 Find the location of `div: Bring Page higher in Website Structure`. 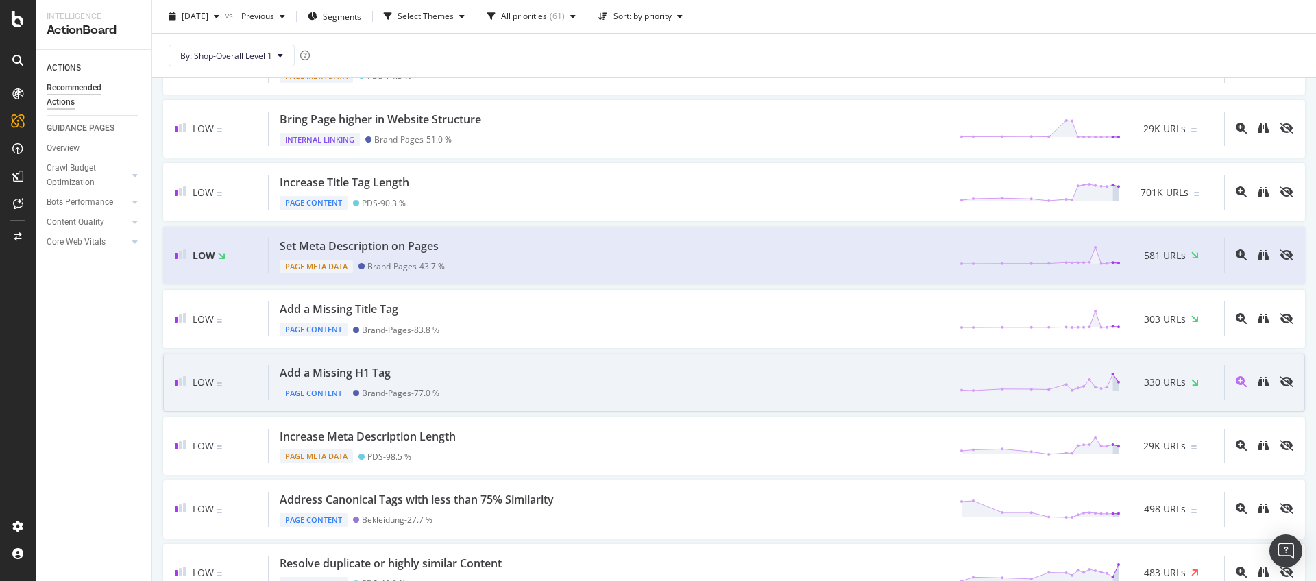

div: Bring Page higher in Website Structure is located at coordinates (380, 119).